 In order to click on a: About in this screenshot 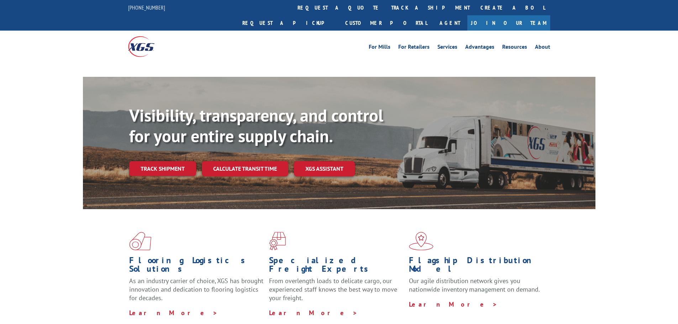, I will do `click(542, 48)`.